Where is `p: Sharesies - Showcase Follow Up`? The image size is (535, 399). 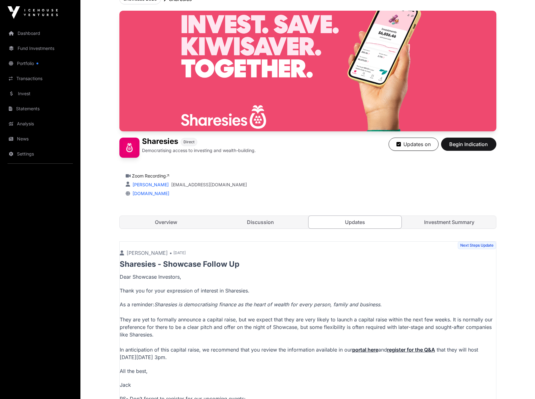 p: Sharesies - Showcase Follow Up is located at coordinates (308, 264).